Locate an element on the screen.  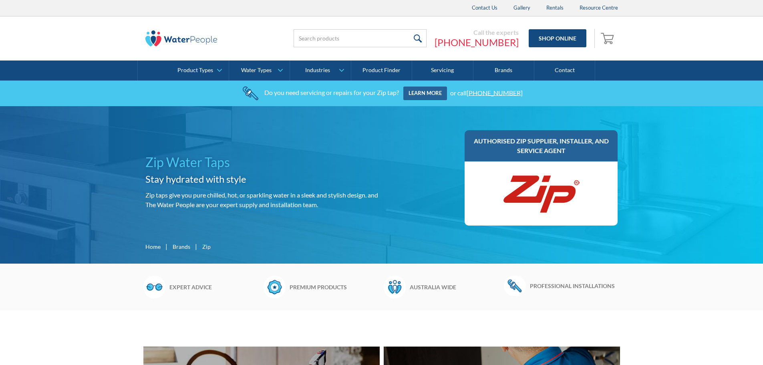
img: Zip is located at coordinates (541, 194).